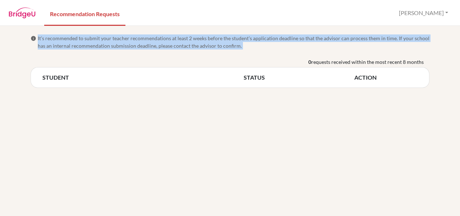  Describe the element at coordinates (299, 78) in the screenshot. I see `th: STATUS` at that location.